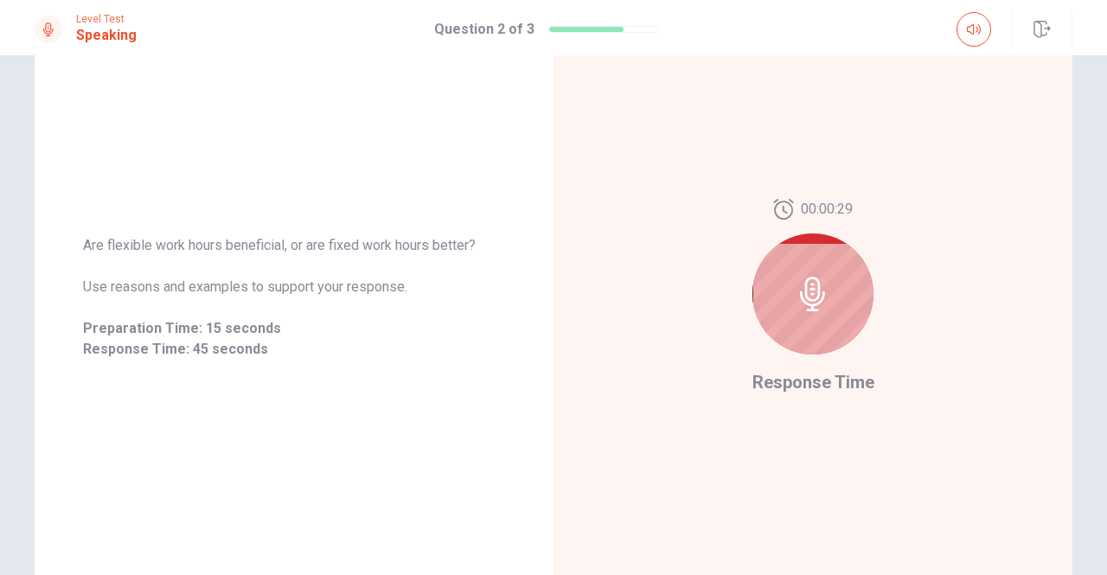 The width and height of the screenshot is (1107, 575). Describe the element at coordinates (106, 19) in the screenshot. I see `span: Level Test` at that location.